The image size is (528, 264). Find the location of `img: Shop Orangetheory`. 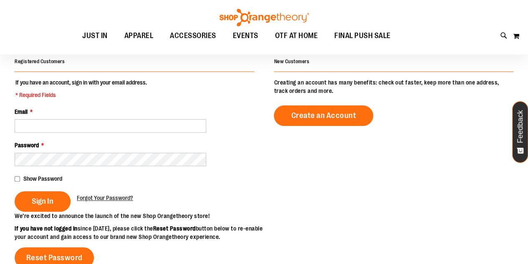

img: Shop Orangetheory is located at coordinates (264, 18).